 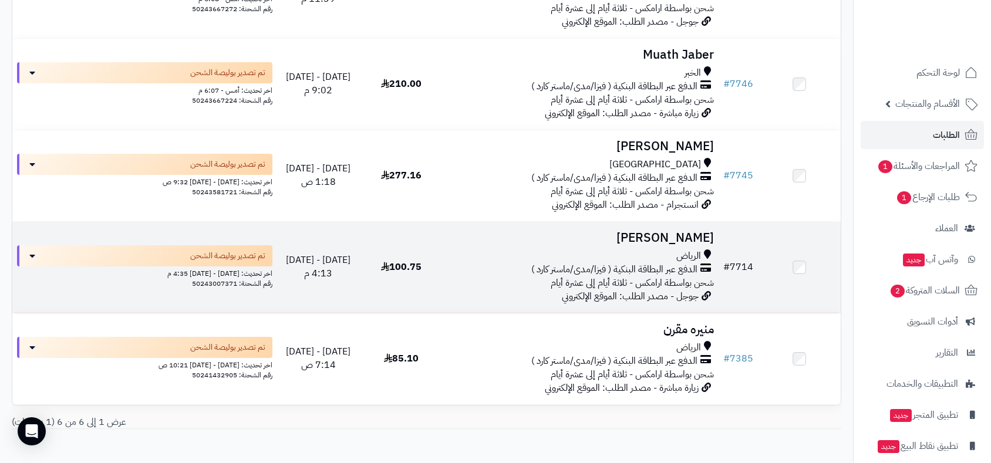 I want to click on span: 210.00, so click(x=401, y=84).